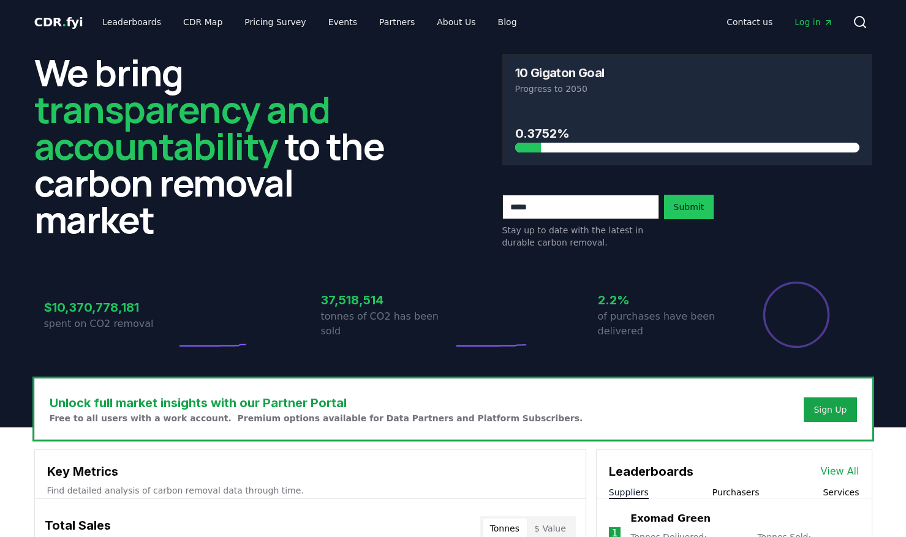 The width and height of the screenshot is (906, 537). What do you see at coordinates (670, 519) in the screenshot?
I see `a: Exomad Green` at bounding box center [670, 519].